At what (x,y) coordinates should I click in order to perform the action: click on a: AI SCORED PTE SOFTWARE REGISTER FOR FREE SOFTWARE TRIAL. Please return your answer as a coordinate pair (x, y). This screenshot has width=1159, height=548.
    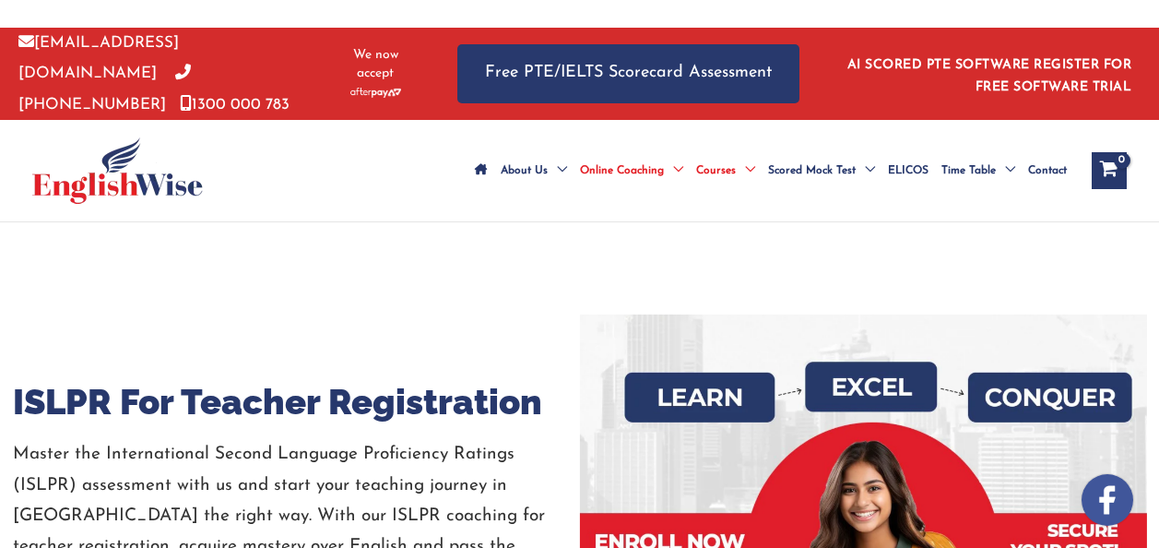
    Looking at the image, I should click on (989, 76).